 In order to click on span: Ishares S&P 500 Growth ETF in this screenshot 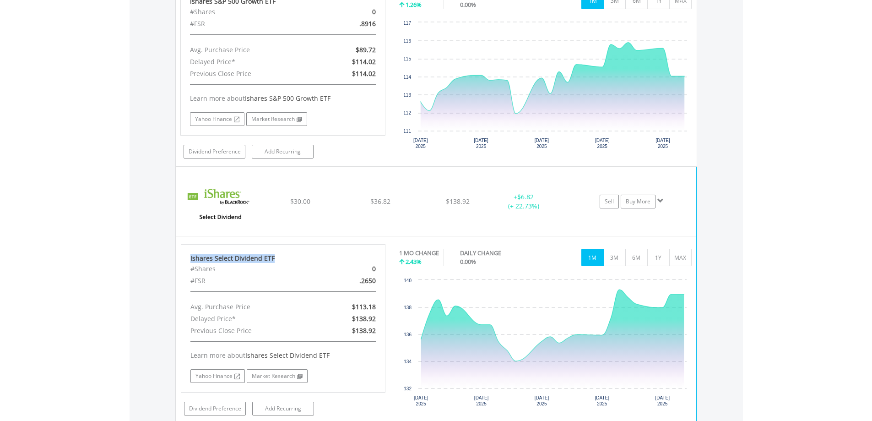, I will do `click(288, 98)`.